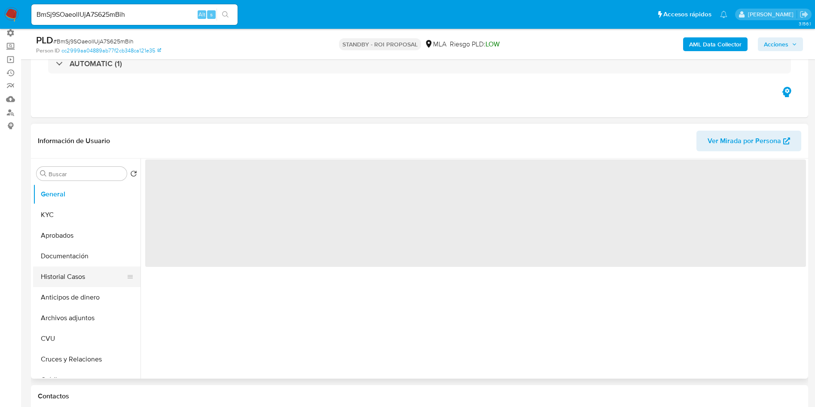  What do you see at coordinates (43, 174) in the screenshot?
I see `button: Buscar` at bounding box center [43, 174].